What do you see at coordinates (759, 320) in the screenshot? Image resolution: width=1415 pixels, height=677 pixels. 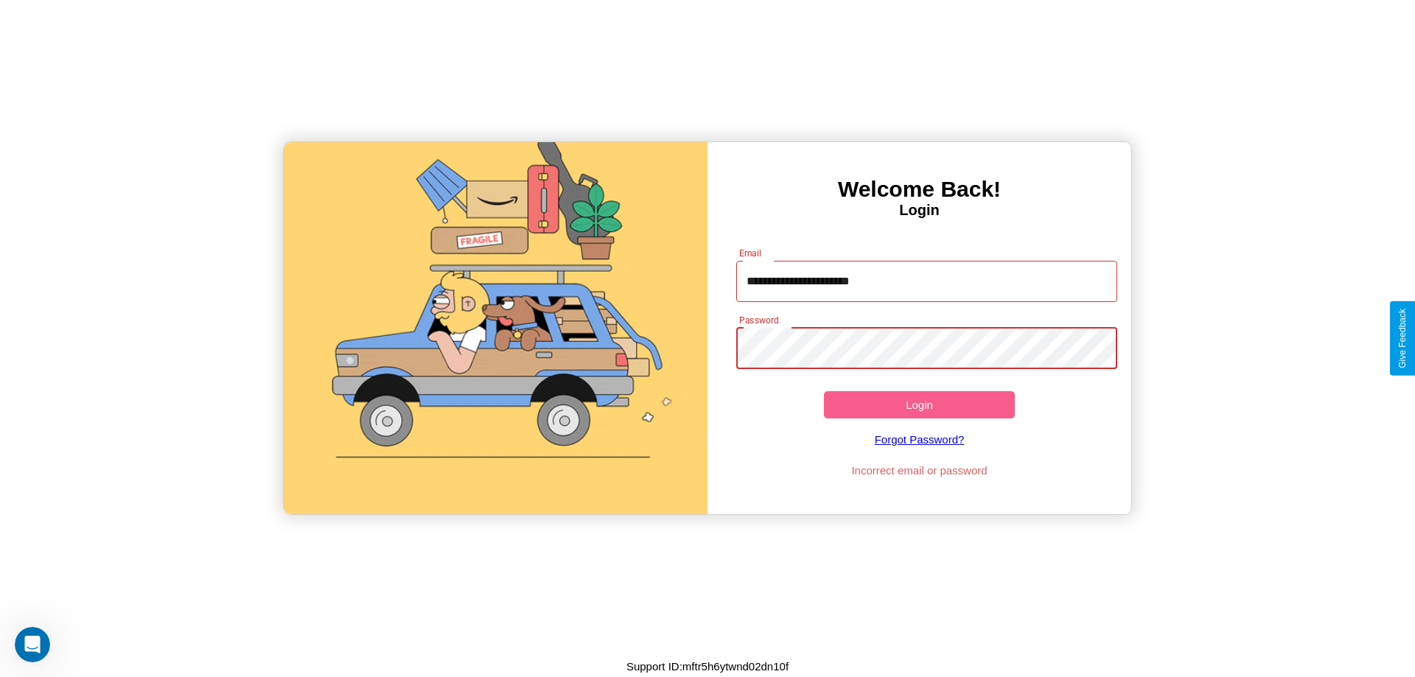 I see `label: Password` at bounding box center [759, 320].